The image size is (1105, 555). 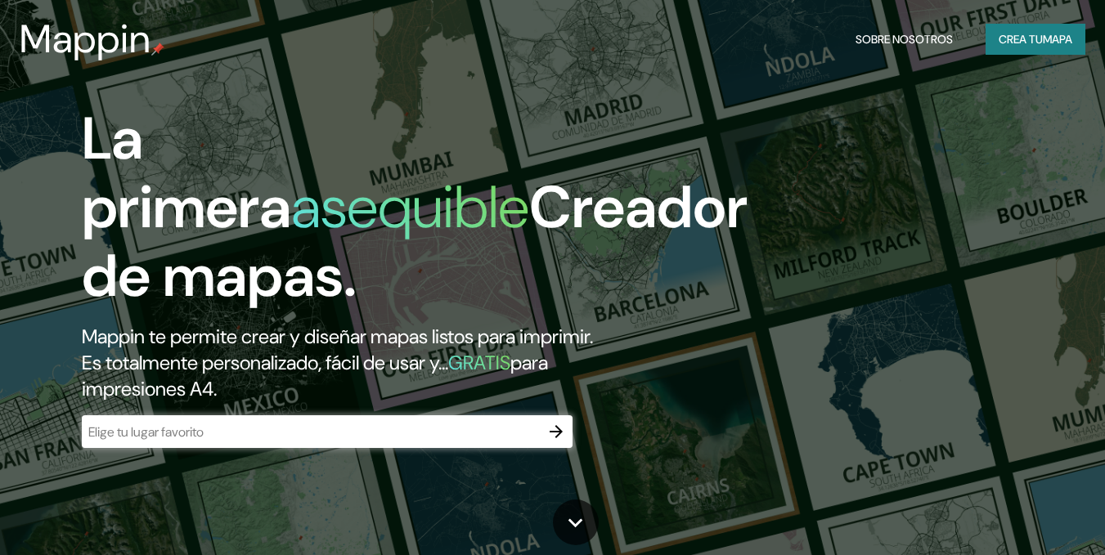 What do you see at coordinates (479, 362) in the screenshot?
I see `font: GRATIS` at bounding box center [479, 362].